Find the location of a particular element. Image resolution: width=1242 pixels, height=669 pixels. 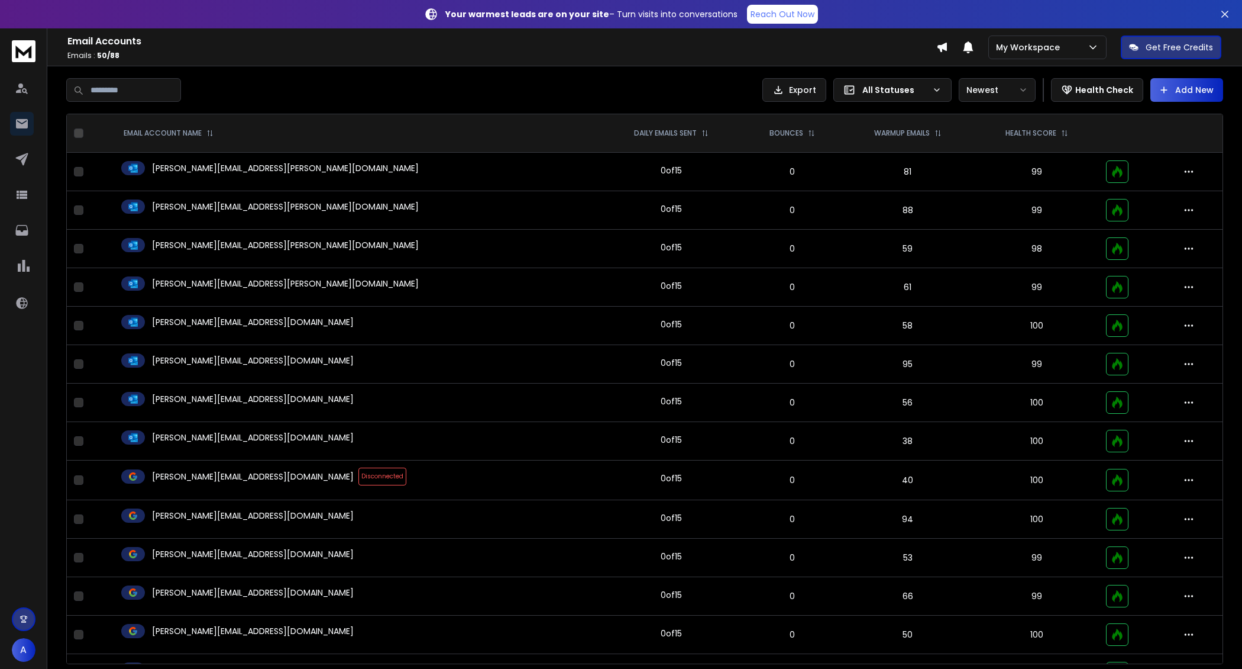

strong: Your warmest leads are on your site is located at coordinates (527, 14).